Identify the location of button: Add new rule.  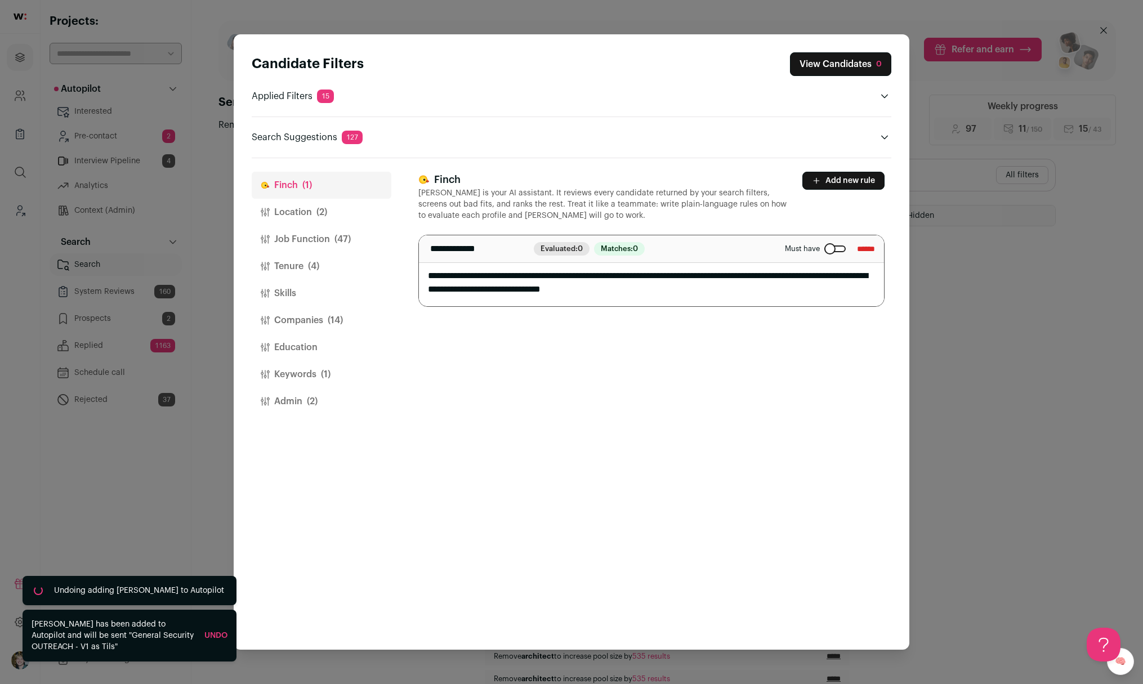
(844, 181).